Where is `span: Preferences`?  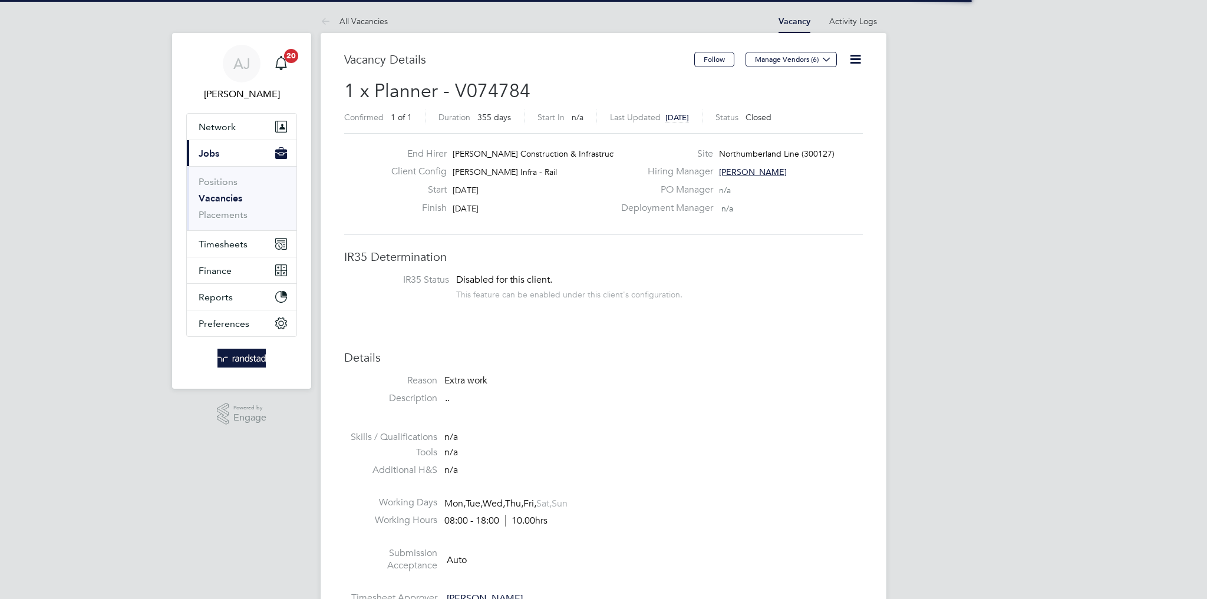
span: Preferences is located at coordinates (224, 324).